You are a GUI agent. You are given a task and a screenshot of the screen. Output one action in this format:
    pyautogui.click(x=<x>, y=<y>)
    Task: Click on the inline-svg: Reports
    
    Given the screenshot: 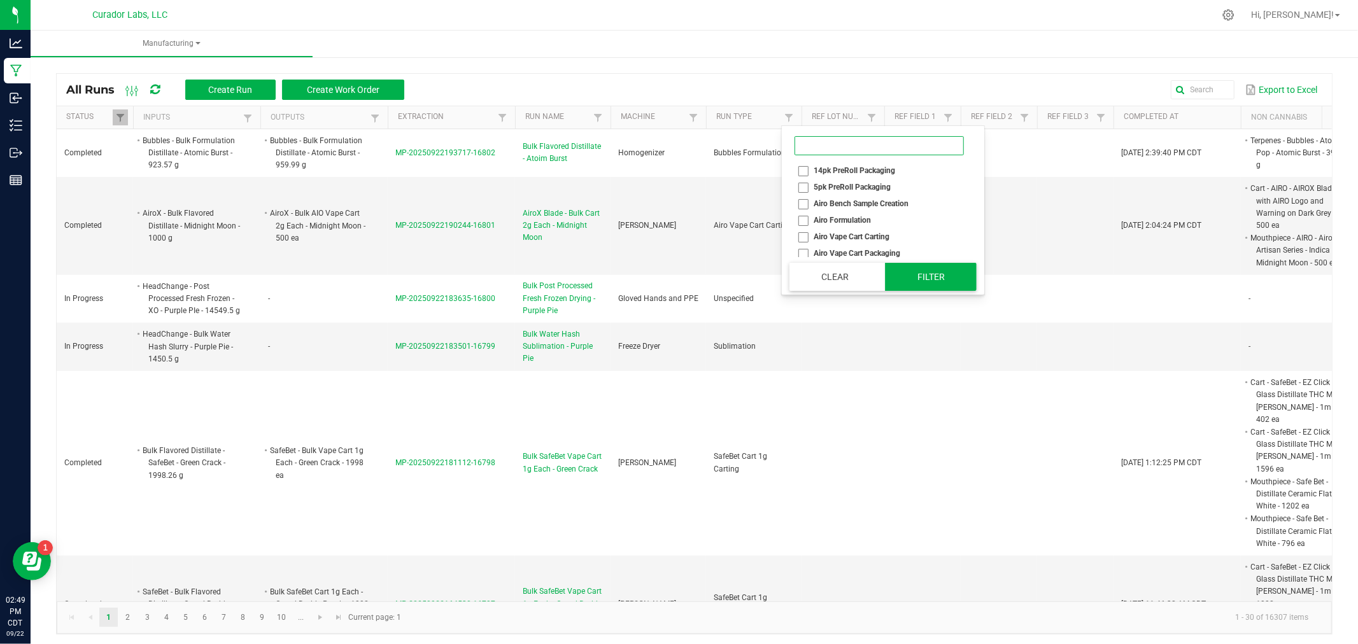 What is the action you would take?
    pyautogui.click(x=16, y=180)
    